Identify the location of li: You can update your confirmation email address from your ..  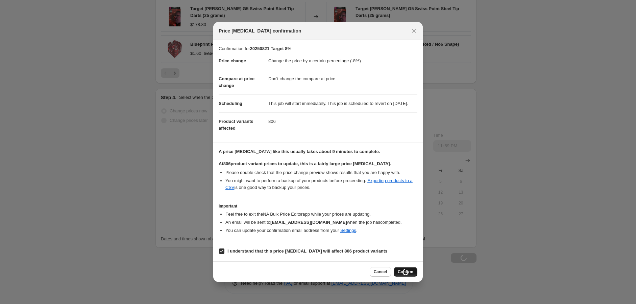
(321, 230).